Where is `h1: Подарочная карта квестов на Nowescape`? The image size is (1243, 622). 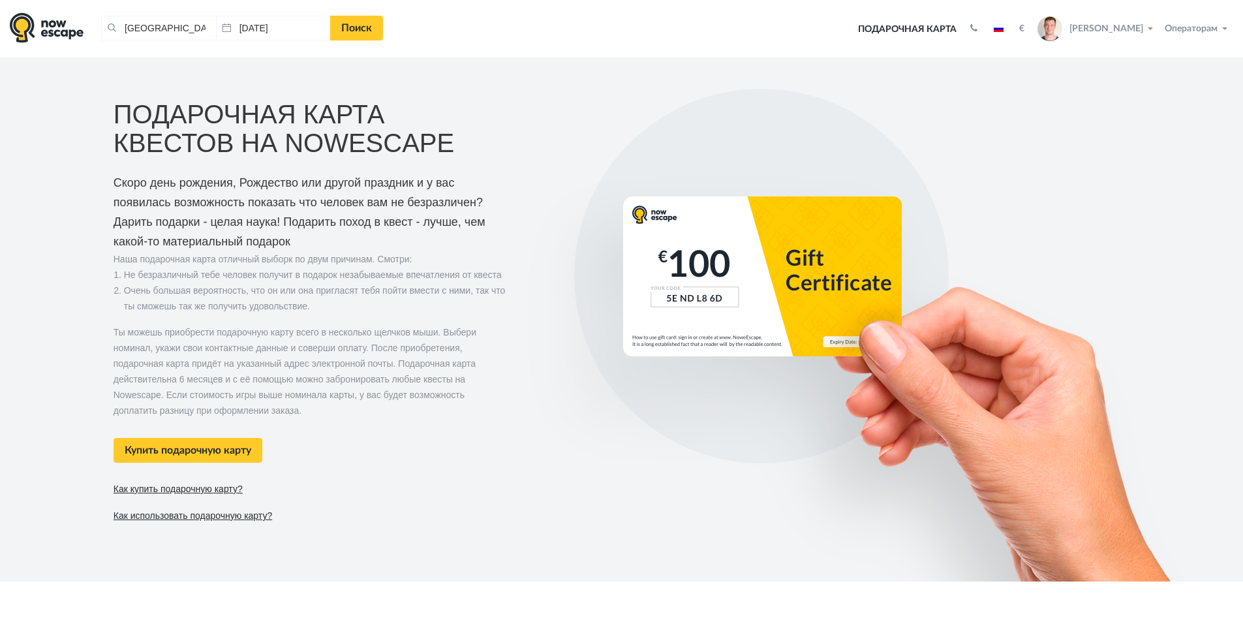
h1: Подарочная карта квестов на Nowescape is located at coordinates (311, 129).